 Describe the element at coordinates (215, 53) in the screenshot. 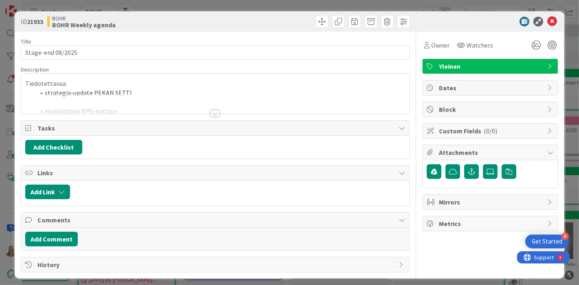

I see `input: type card name here...` at that location.